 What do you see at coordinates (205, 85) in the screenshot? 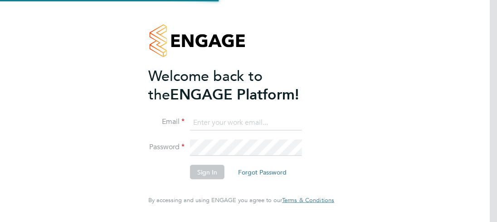
I see `span: Welcome back to the` at bounding box center [205, 85].